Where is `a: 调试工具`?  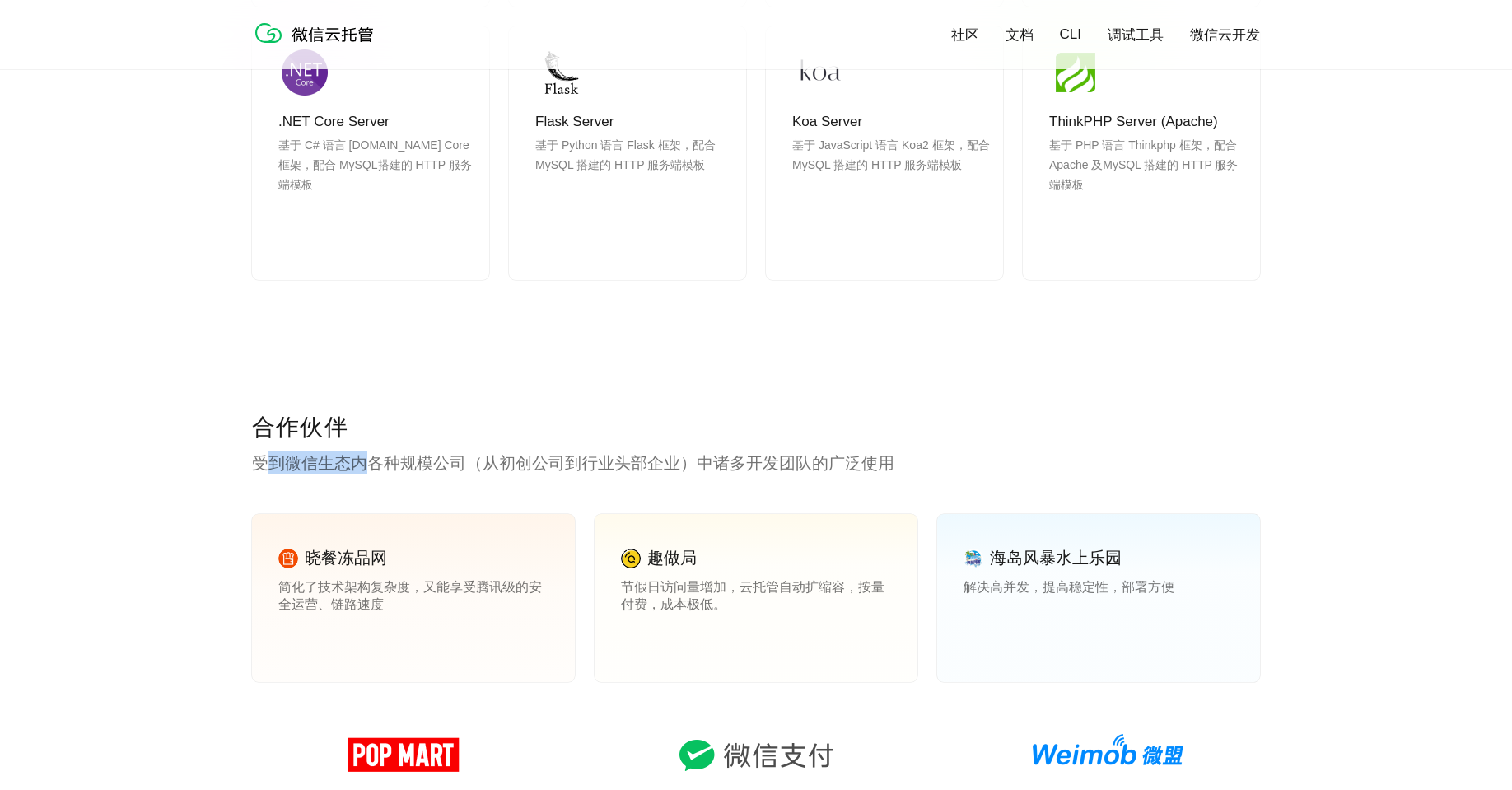 a: 调试工具 is located at coordinates (1136, 34).